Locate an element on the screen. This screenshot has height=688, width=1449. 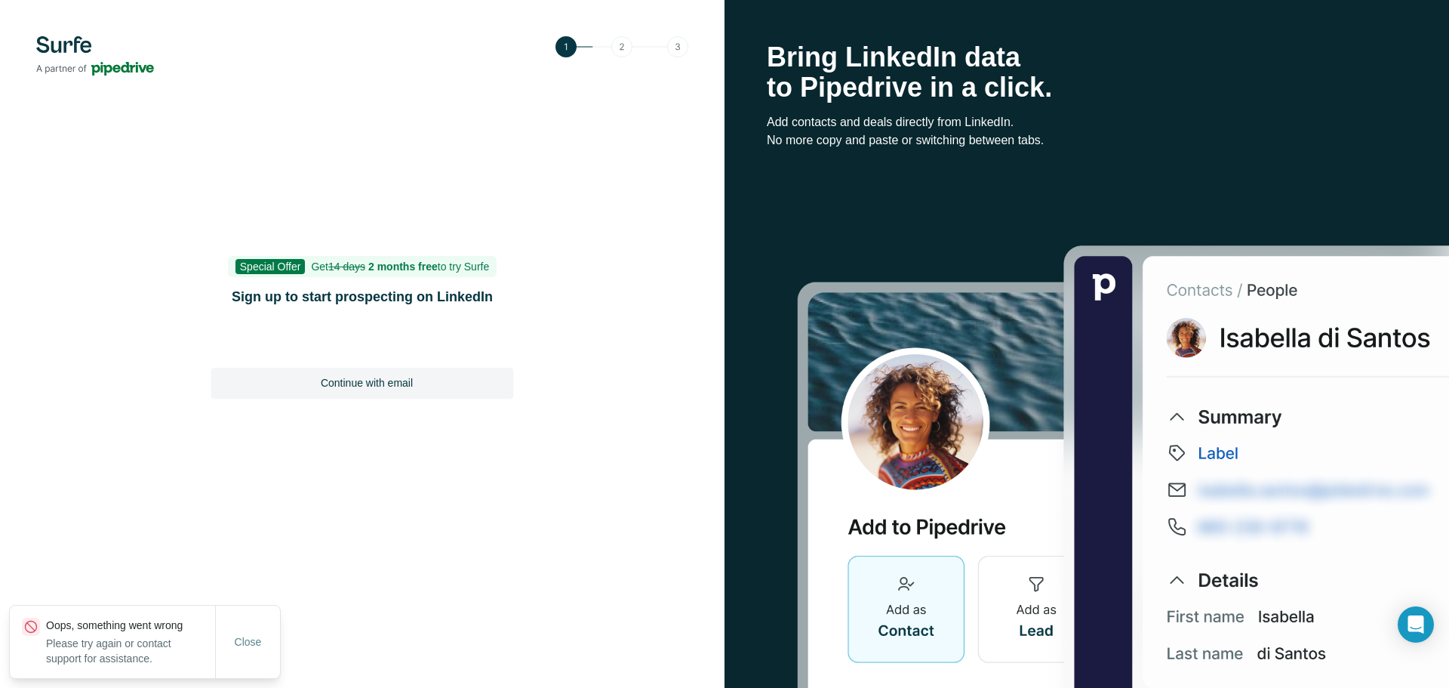
img: Step 1 is located at coordinates (622, 47).